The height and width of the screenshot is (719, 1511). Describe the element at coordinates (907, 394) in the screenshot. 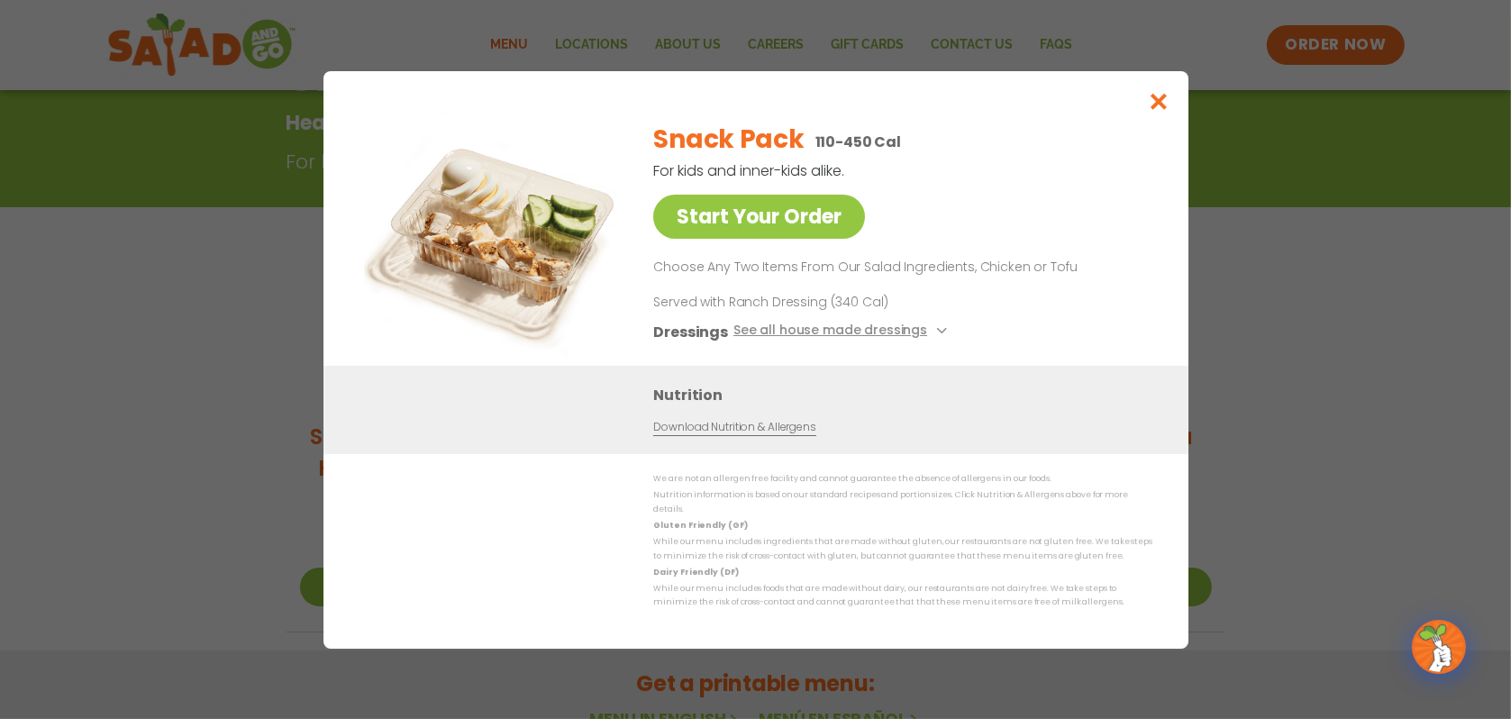

I see `h3: Nutrition` at that location.